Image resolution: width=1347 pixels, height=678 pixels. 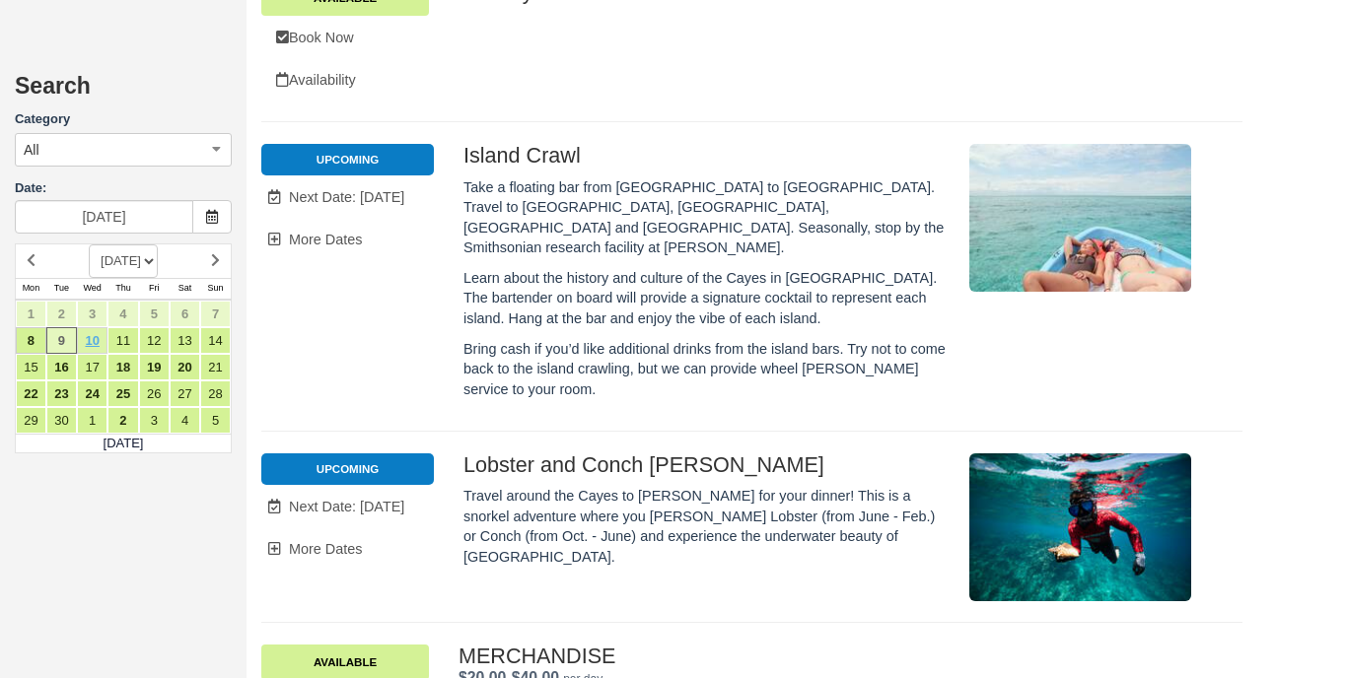 What do you see at coordinates (154, 393) in the screenshot?
I see `a: 26` at bounding box center [154, 393].